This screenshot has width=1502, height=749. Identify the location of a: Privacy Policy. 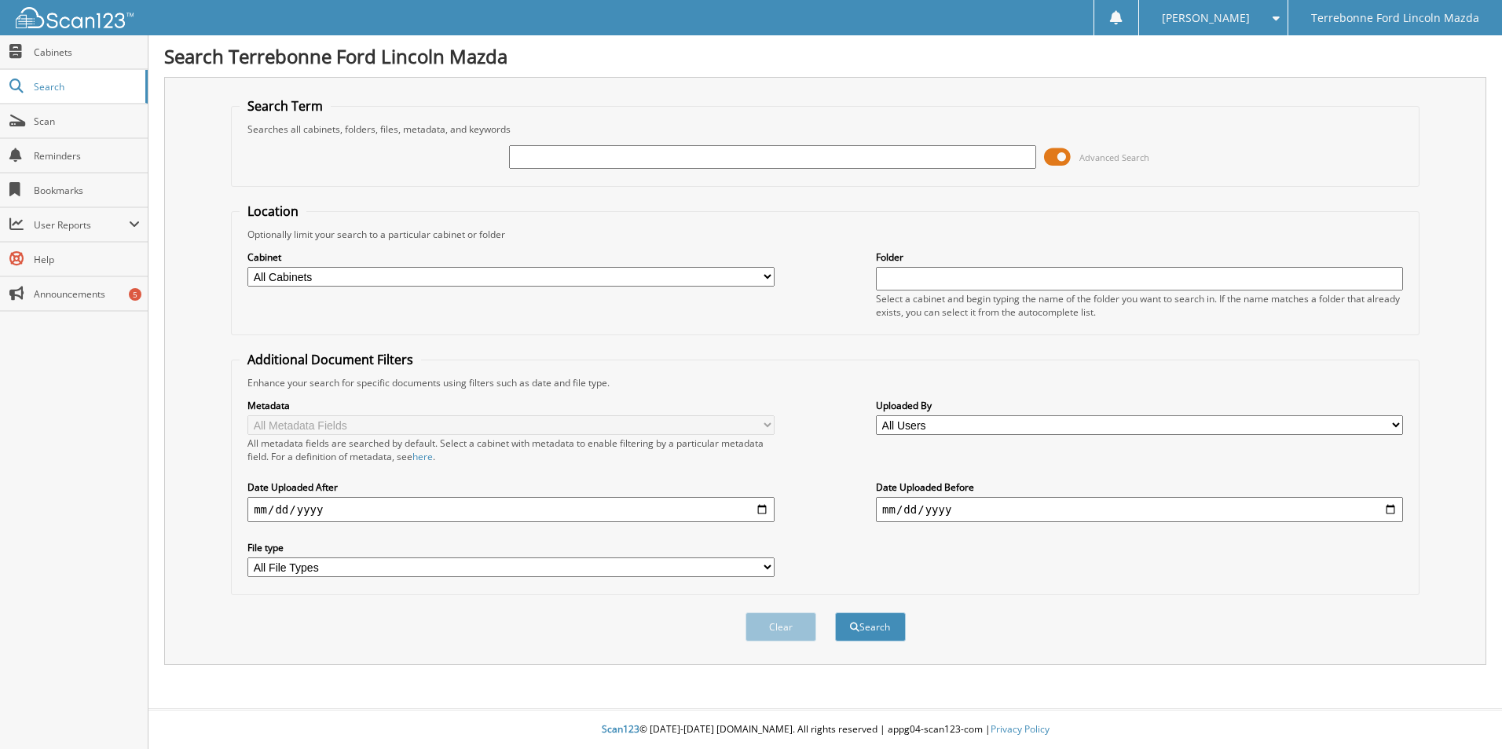
(1020, 729).